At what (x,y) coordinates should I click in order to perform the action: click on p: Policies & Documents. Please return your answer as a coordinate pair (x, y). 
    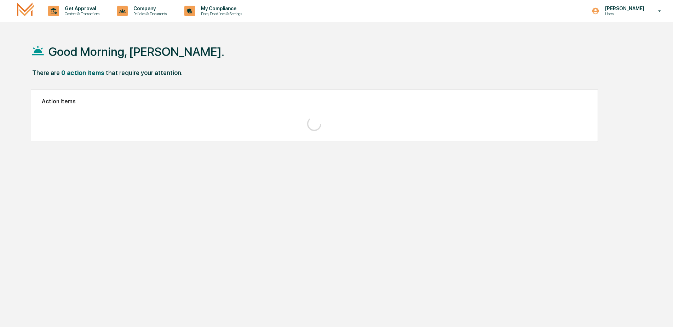
    Looking at the image, I should click on (149, 14).